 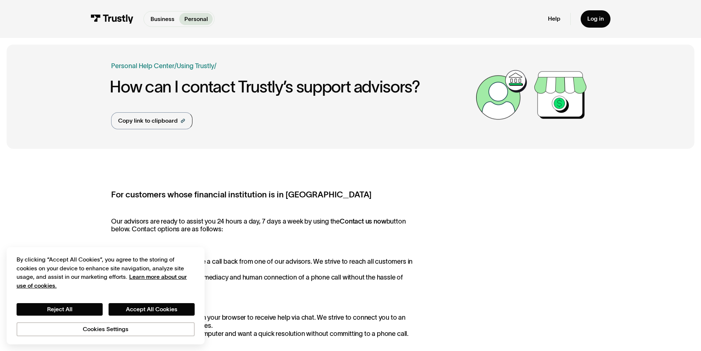 I want to click on div: Log in, so click(x=595, y=19).